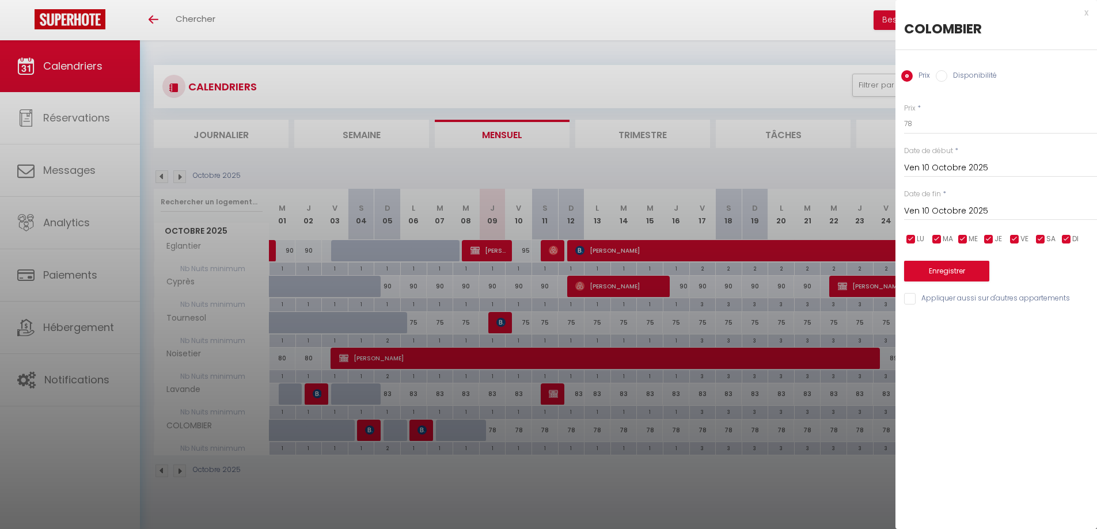  Describe the element at coordinates (973, 239) in the screenshot. I see `span: ME` at that location.